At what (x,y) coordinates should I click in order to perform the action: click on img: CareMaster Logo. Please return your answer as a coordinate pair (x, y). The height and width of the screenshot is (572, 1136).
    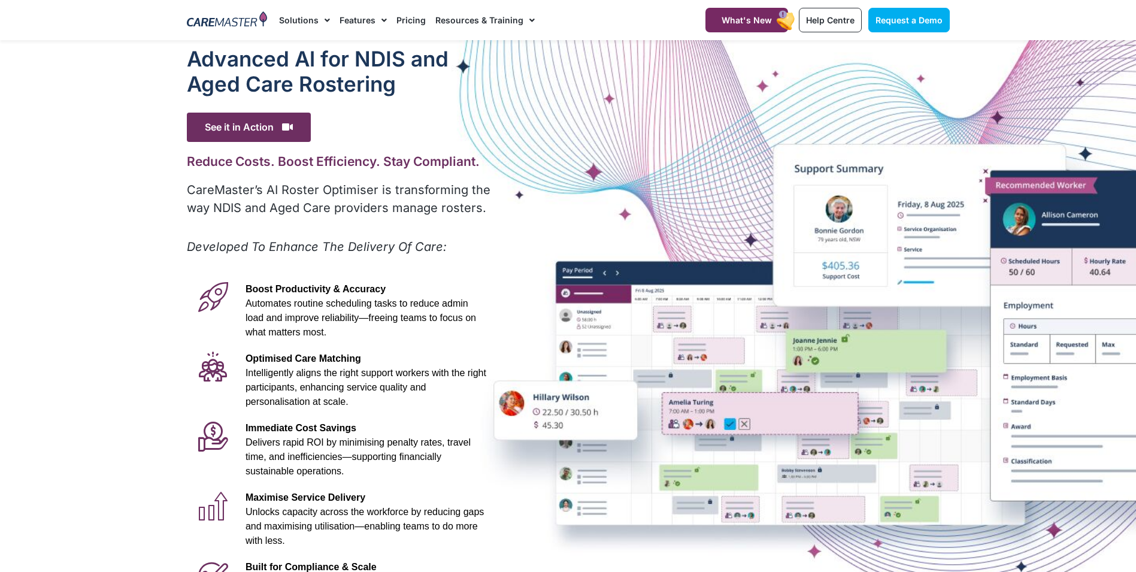
    Looking at the image, I should click on (227, 20).